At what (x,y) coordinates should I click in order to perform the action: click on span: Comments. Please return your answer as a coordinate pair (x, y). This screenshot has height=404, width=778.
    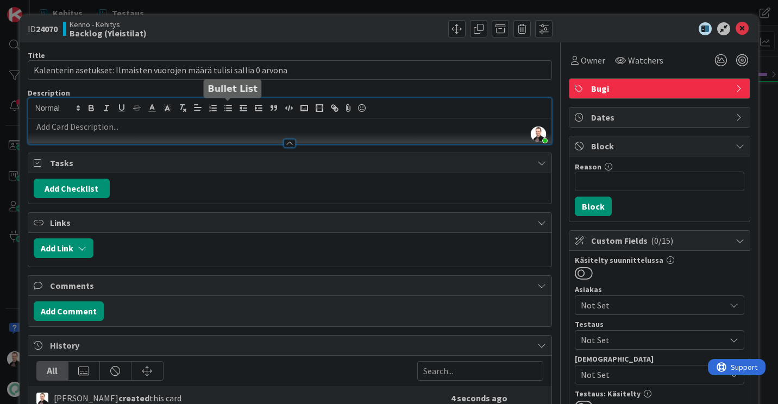
    Looking at the image, I should click on (291, 286).